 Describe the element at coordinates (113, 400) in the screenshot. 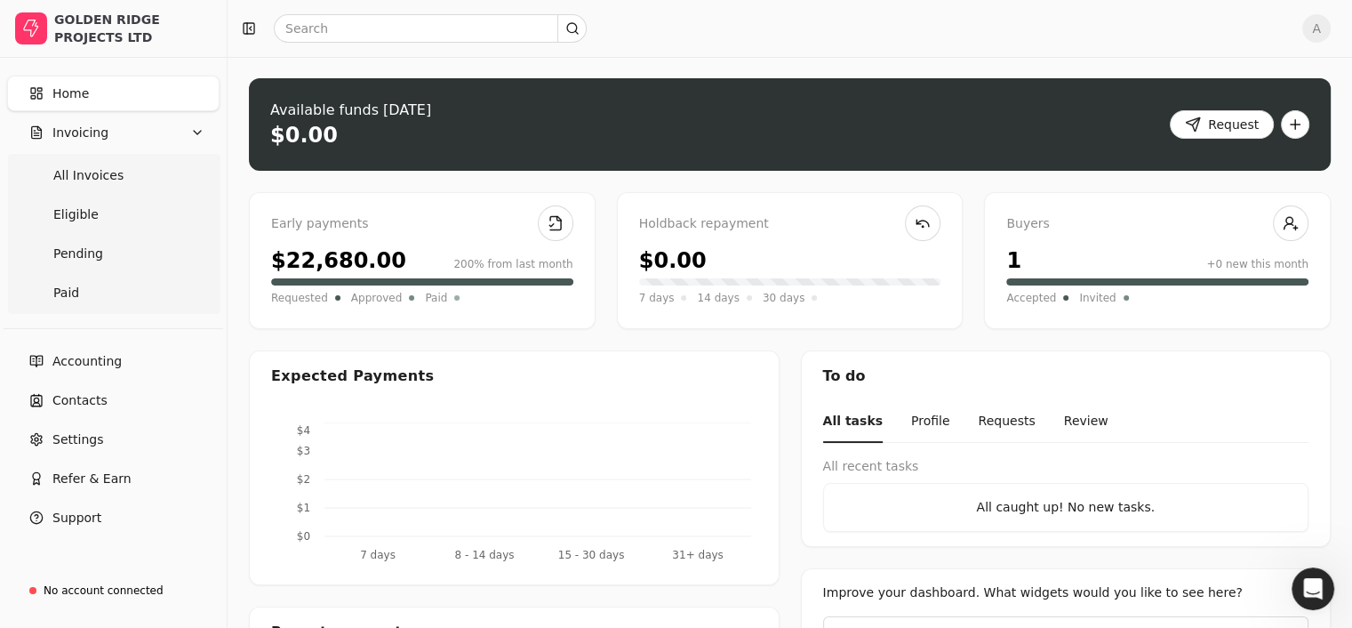

I see `a: Contacts` at that location.